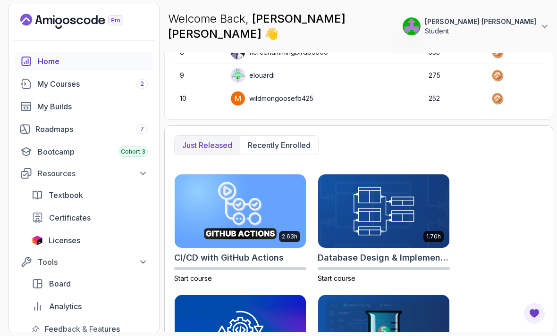 Image resolution: width=557 pixels, height=336 pixels. Describe the element at coordinates (92, 84) in the screenshot. I see `div: My Courses` at that location.